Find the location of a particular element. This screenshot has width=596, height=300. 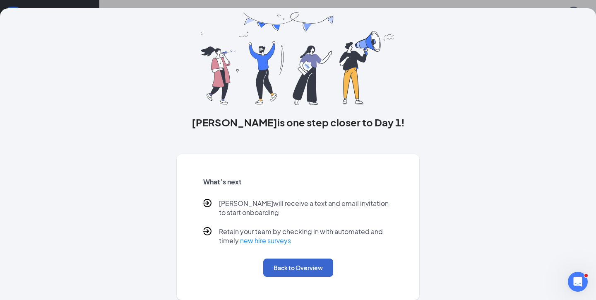

button: Back to Overview is located at coordinates (298, 267).